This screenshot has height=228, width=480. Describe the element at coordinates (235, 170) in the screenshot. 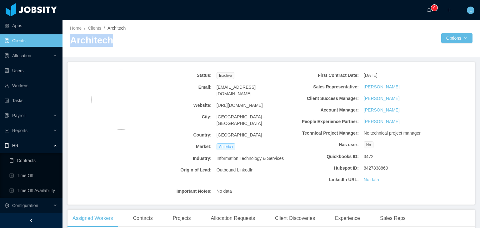

I see `span: Outbound LinkedIn` at that location.